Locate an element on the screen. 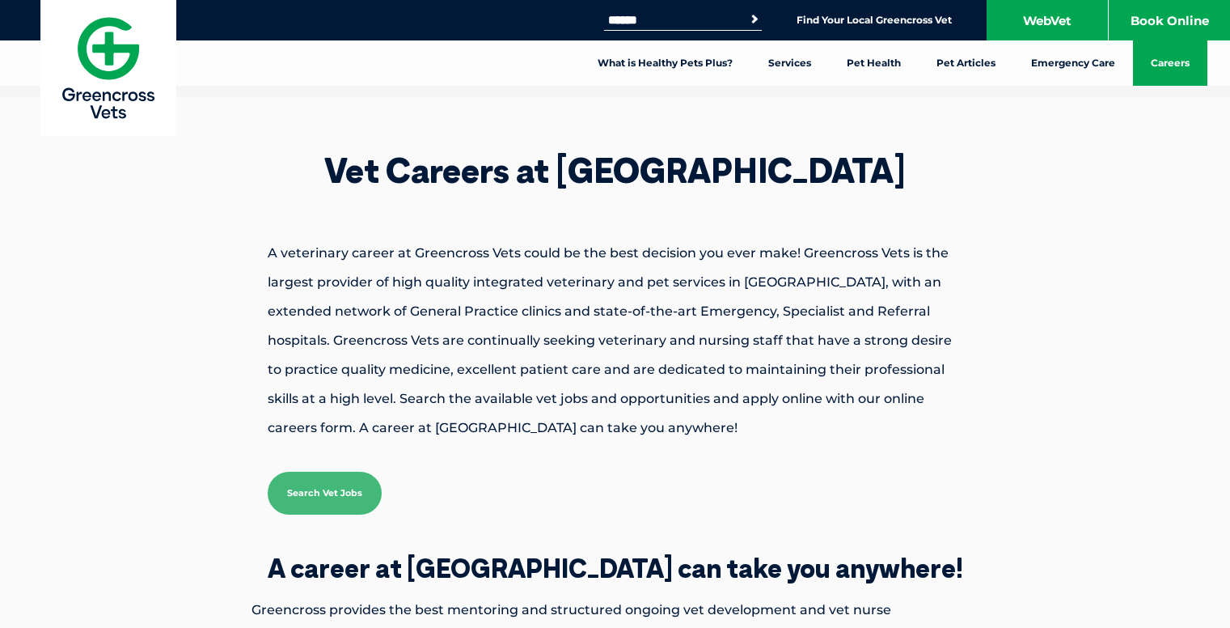 Image resolution: width=1230 pixels, height=628 pixels. a: Services is located at coordinates (789, 63).